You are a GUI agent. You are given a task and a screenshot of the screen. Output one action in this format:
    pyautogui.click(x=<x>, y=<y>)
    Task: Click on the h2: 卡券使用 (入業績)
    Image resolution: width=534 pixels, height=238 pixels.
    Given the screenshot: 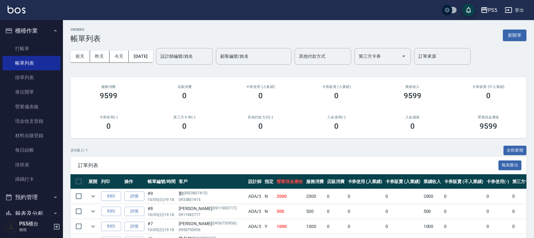 What is the action you would take?
    pyautogui.click(x=260, y=87)
    